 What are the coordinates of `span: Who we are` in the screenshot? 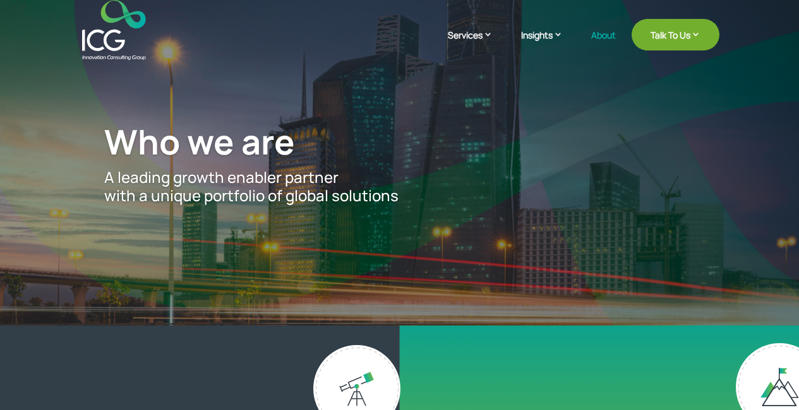 It's located at (200, 141).